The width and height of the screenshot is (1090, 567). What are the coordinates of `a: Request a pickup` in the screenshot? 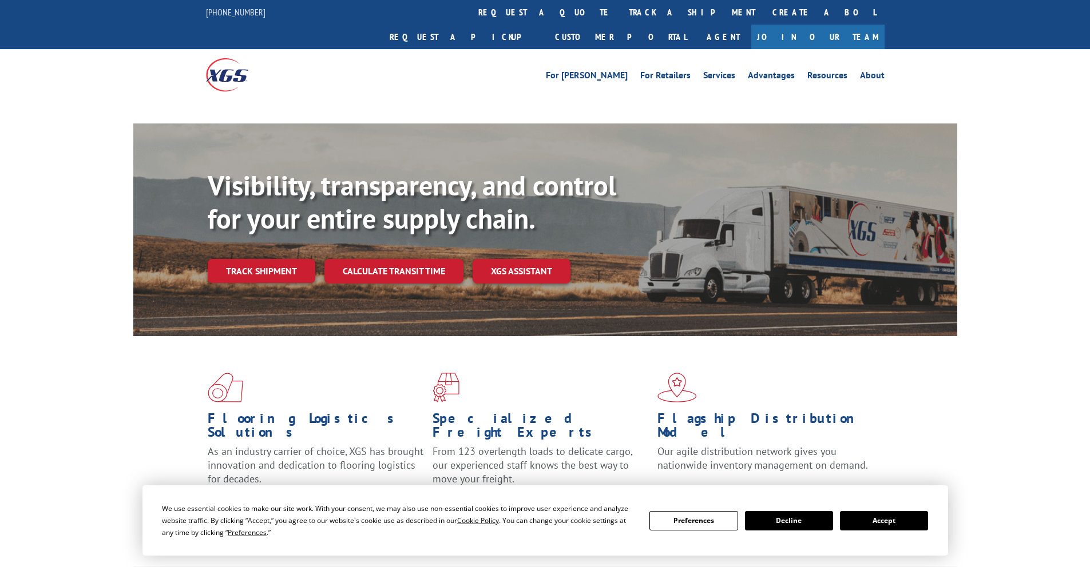 It's located at (463, 37).